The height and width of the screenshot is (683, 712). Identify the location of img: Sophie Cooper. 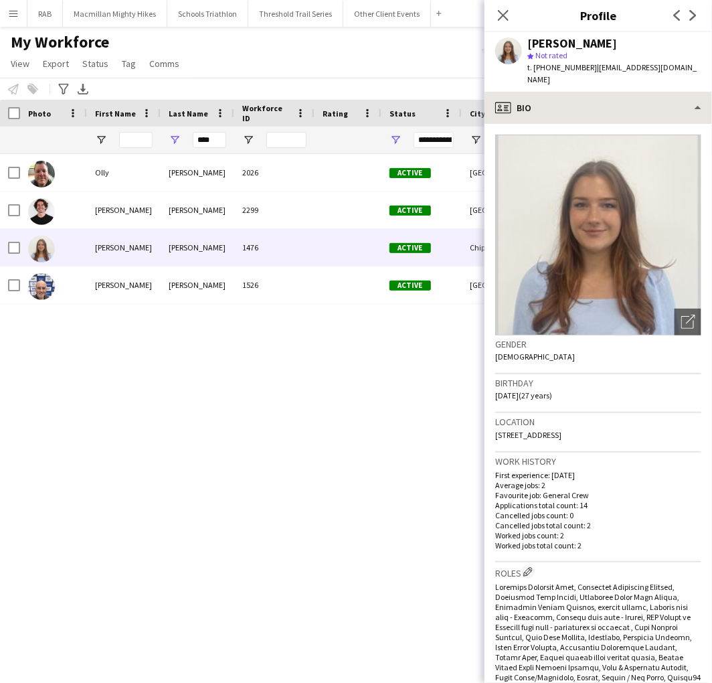
(41, 249).